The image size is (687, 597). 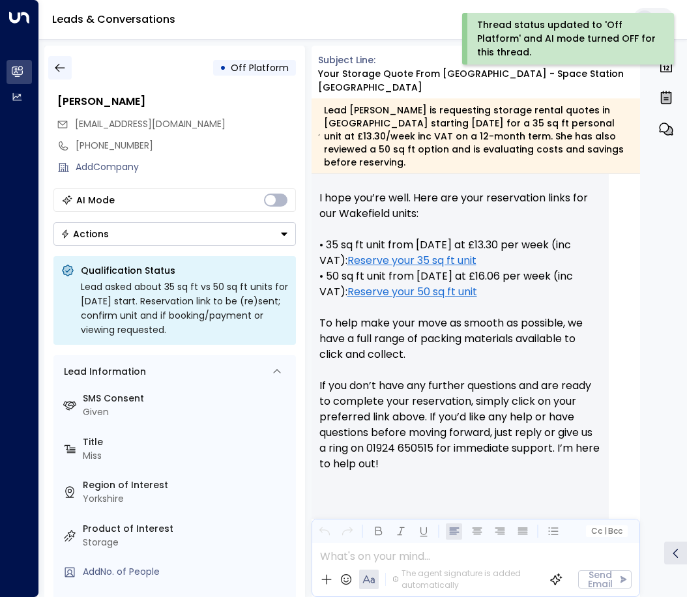 What do you see at coordinates (186, 485) in the screenshot?
I see `label: Region of Interest` at bounding box center [186, 485].